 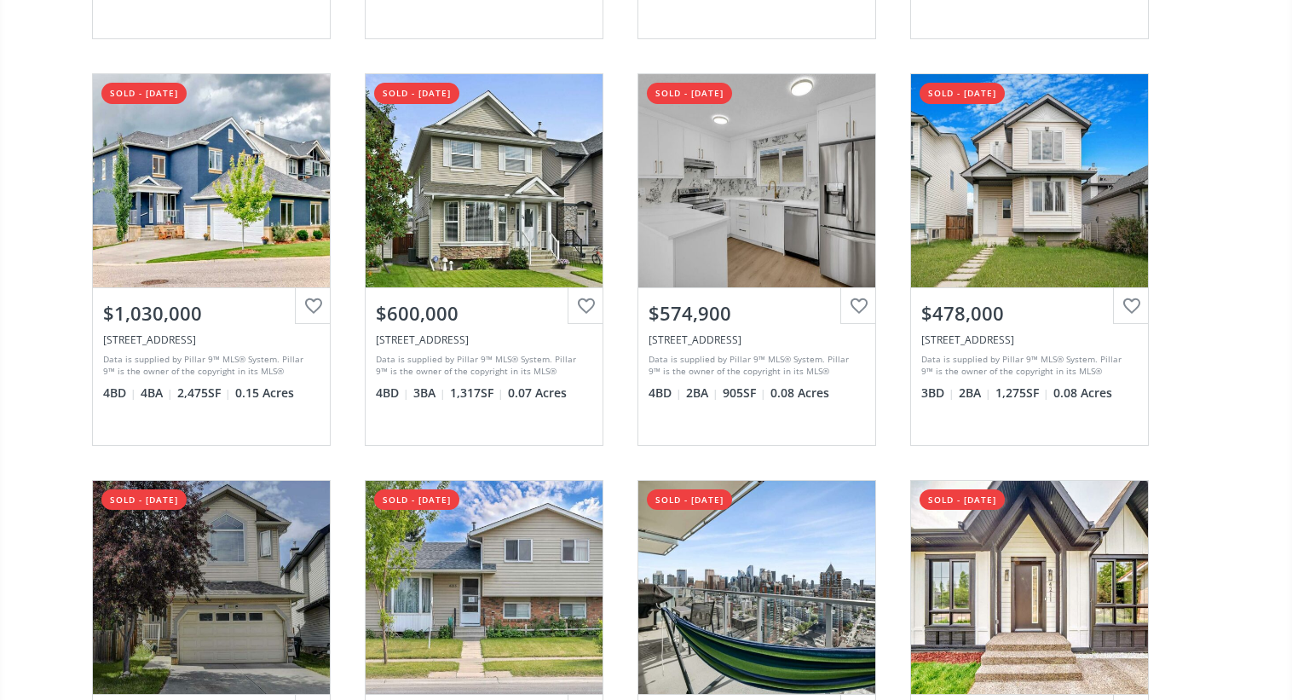 What do you see at coordinates (484, 339) in the screenshot?
I see `div: 51 Cranberry Square SE, Calgary, AB T3M 1J5` at bounding box center [484, 339].